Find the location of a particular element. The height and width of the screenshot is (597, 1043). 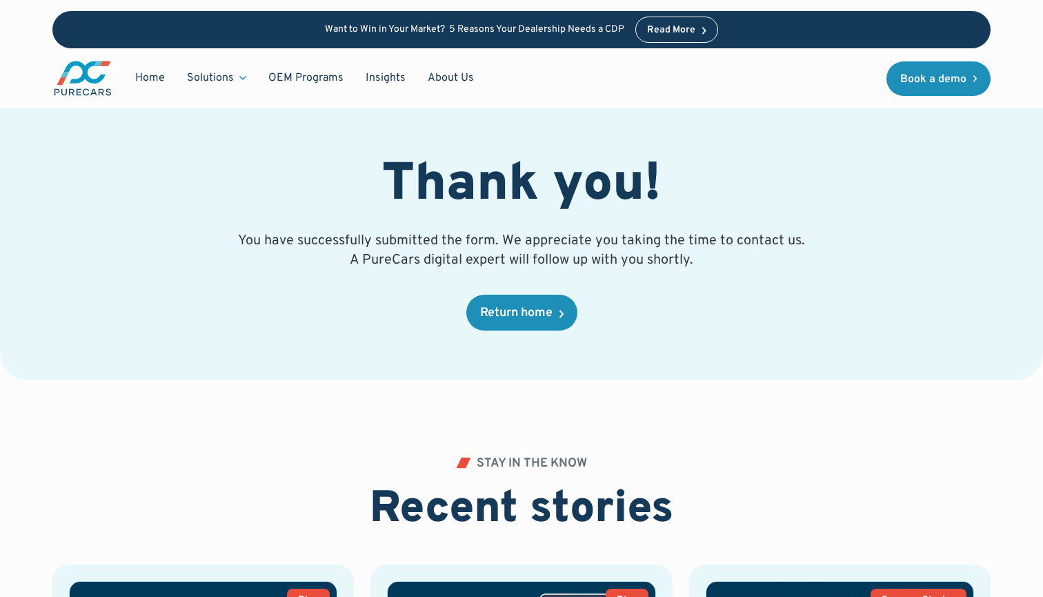

div: Book a demo is located at coordinates (934, 79).